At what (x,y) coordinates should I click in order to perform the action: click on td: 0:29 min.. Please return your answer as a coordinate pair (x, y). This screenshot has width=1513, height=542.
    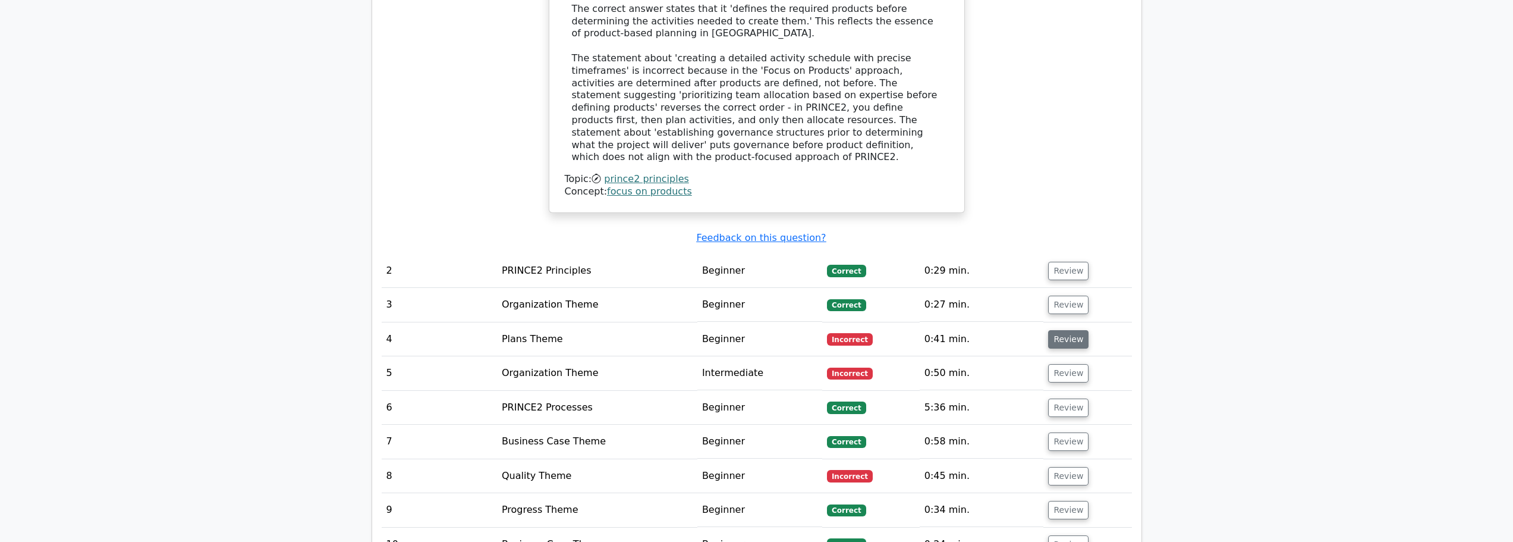
    Looking at the image, I should click on (982, 271).